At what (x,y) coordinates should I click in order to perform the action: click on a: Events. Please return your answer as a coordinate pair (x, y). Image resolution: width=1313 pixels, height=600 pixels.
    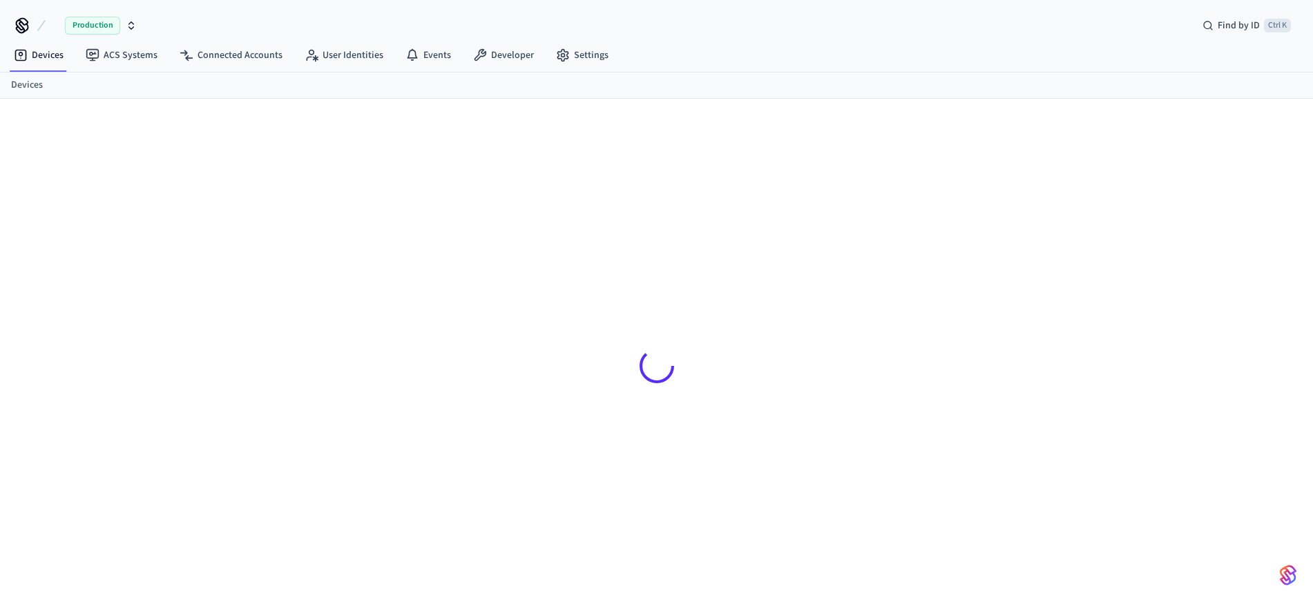
    Looking at the image, I should click on (428, 55).